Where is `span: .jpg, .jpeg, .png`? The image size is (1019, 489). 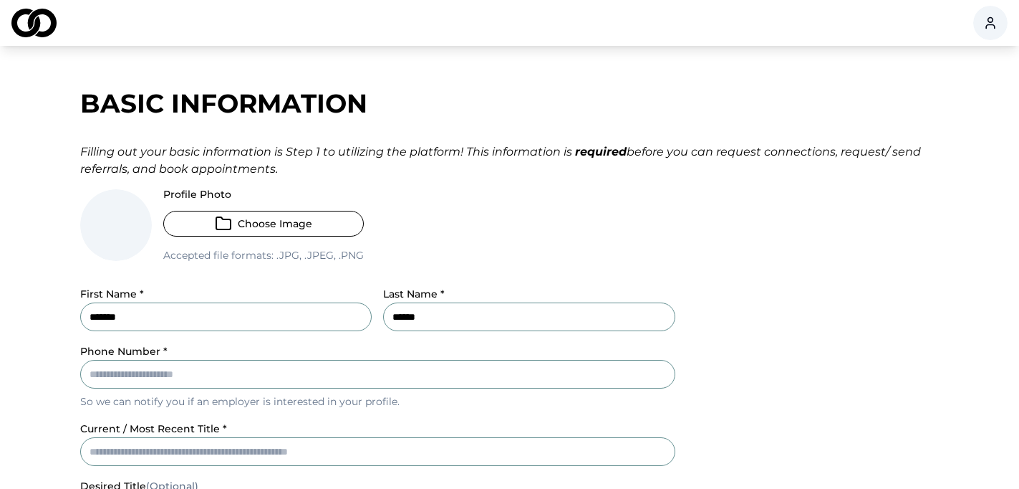
span: .jpg, .jpeg, .png is located at coordinates (319, 255).